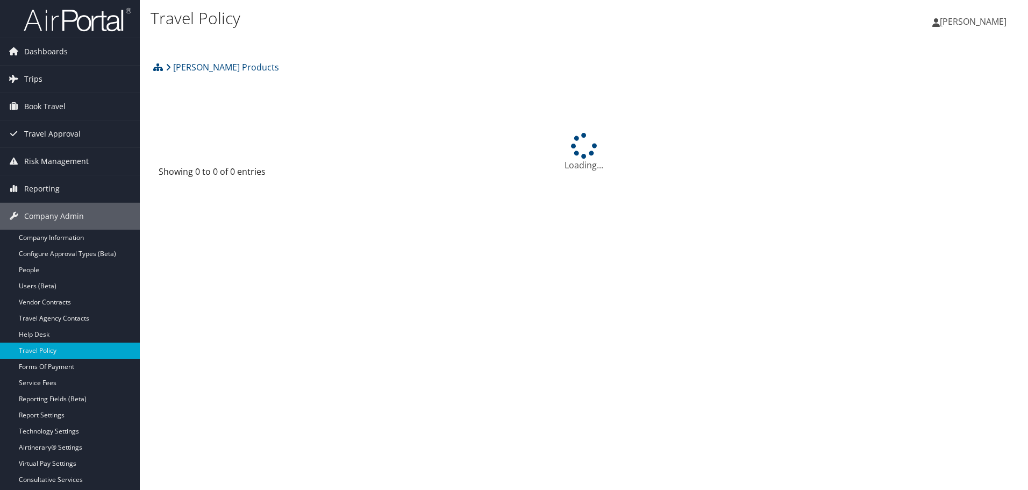  Describe the element at coordinates (584, 152) in the screenshot. I see `div: Loading...` at that location.